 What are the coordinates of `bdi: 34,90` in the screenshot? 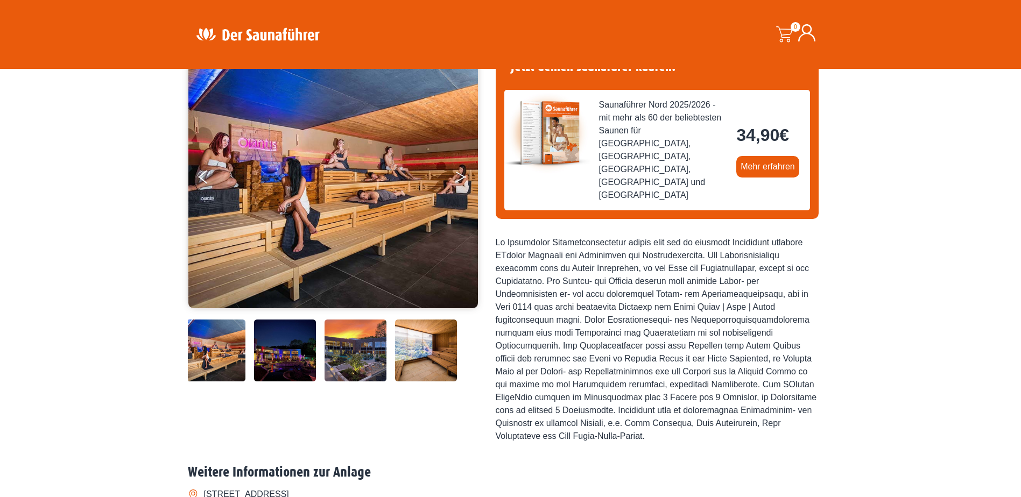 It's located at (763, 135).